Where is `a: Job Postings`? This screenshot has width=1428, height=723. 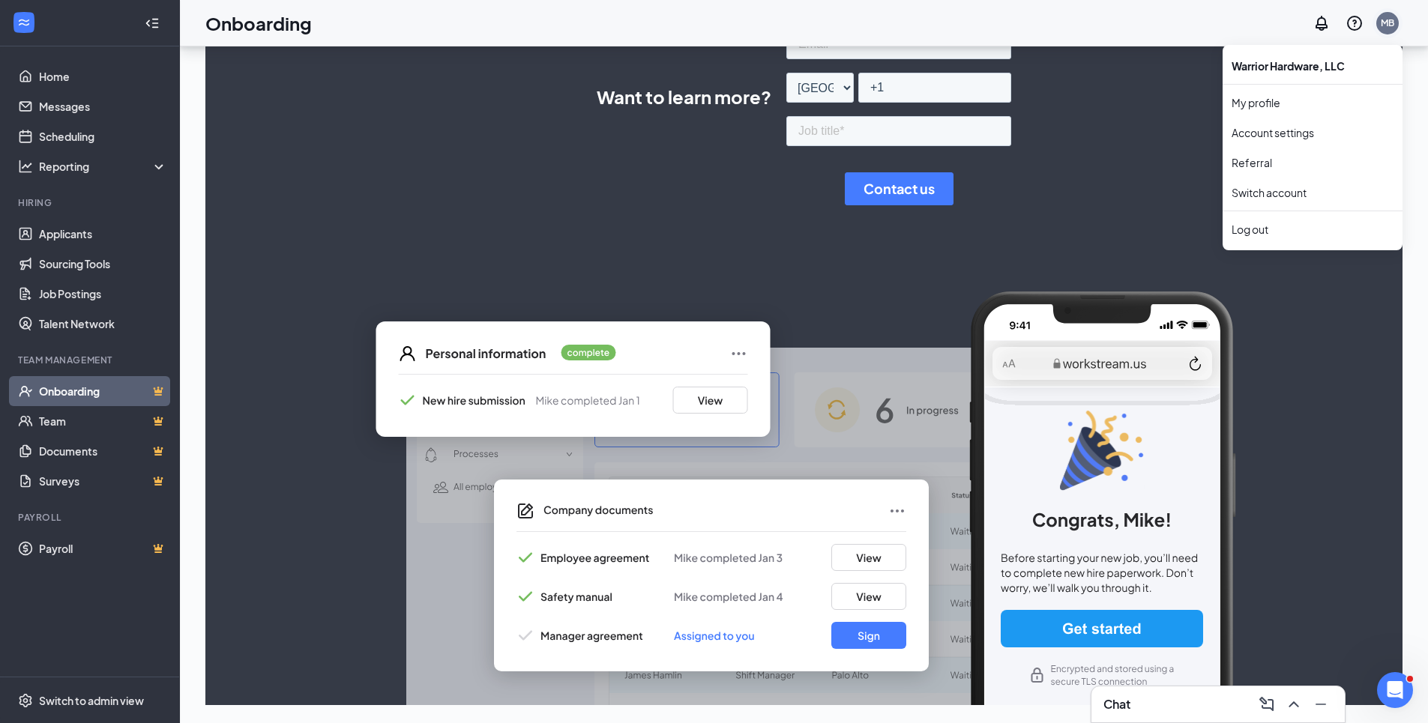
a: Job Postings is located at coordinates (103, 294).